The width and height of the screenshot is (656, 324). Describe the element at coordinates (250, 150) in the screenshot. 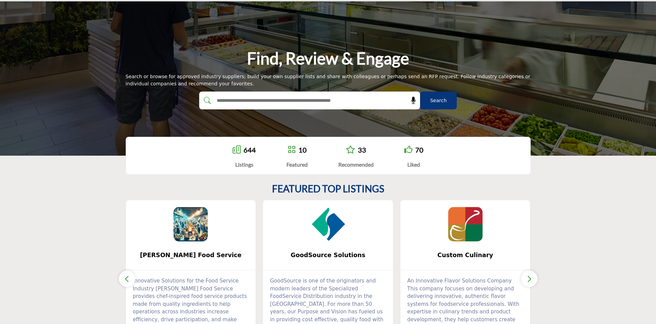

I see `a: 644` at that location.